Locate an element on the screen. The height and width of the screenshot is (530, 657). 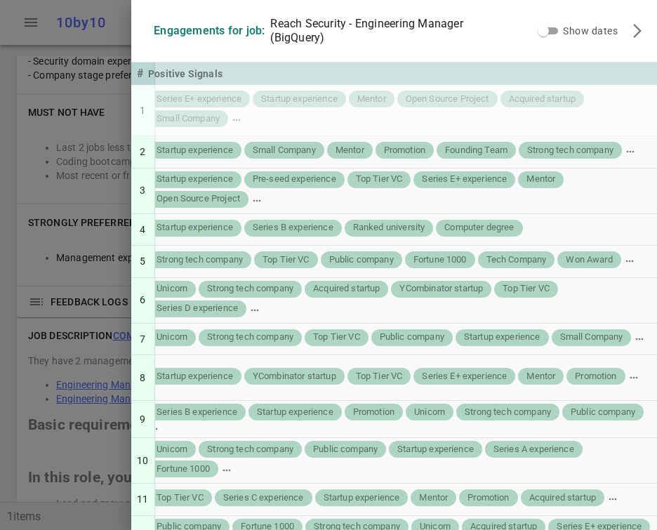
td: 4 is located at coordinates (142, 230).